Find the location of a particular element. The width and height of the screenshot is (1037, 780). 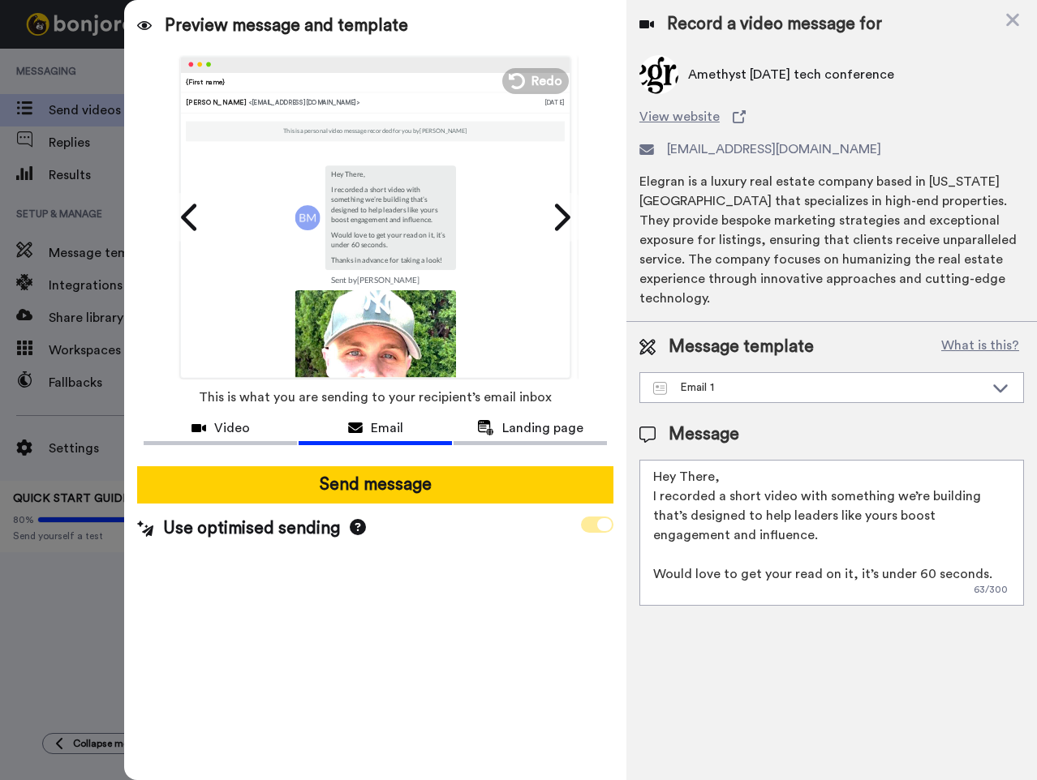

p: Thanks in advance for taking a look! is located at coordinates (390, 260).